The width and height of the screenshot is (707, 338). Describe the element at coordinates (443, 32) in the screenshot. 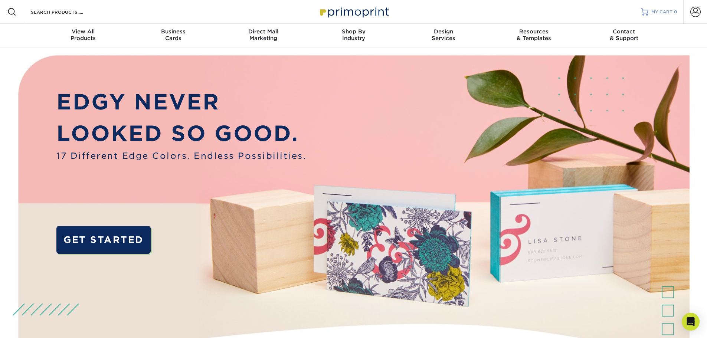

I see `span: Design` at that location.